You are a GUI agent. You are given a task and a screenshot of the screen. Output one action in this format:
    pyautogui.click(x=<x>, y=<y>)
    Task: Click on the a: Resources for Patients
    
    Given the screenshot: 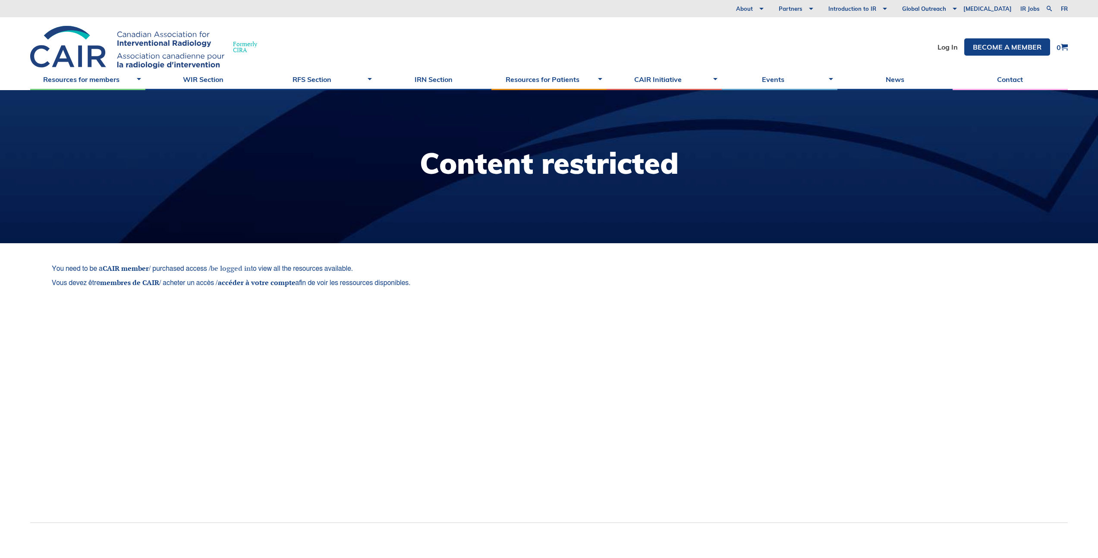 What is the action you would take?
    pyautogui.click(x=549, y=79)
    